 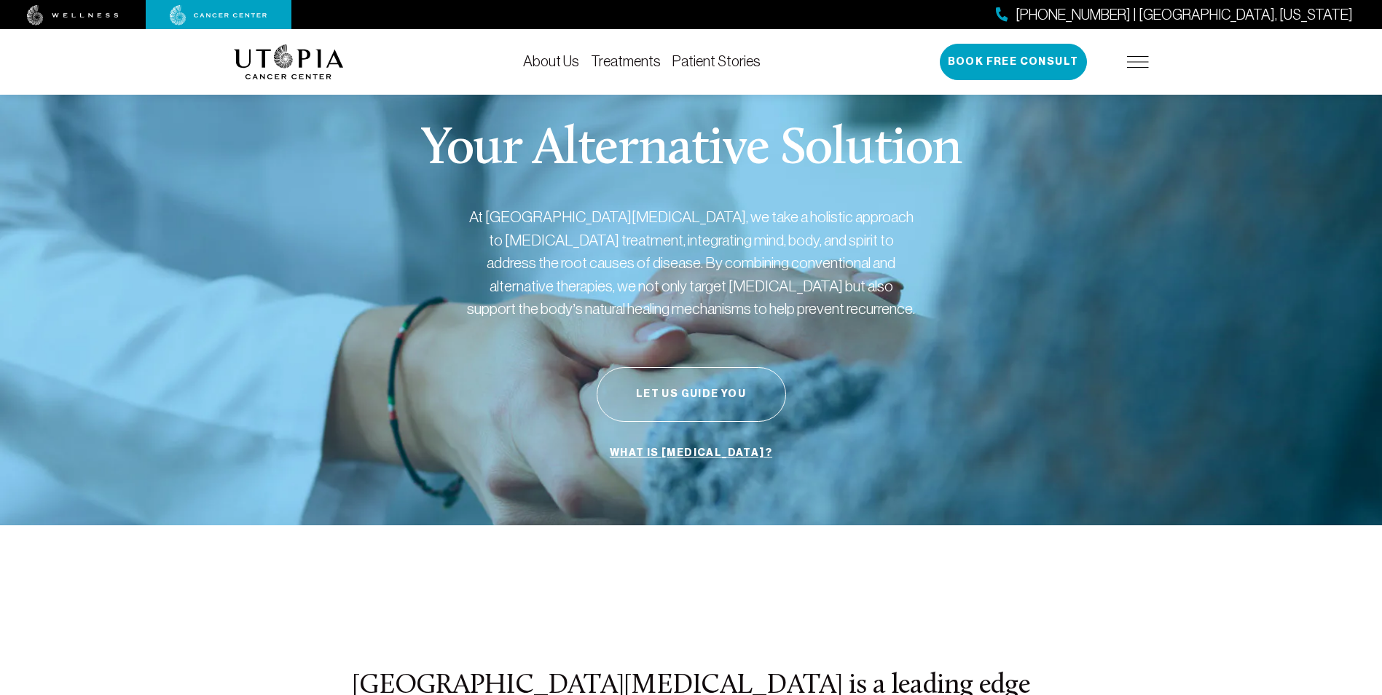 I want to click on a: About Us, so click(x=551, y=61).